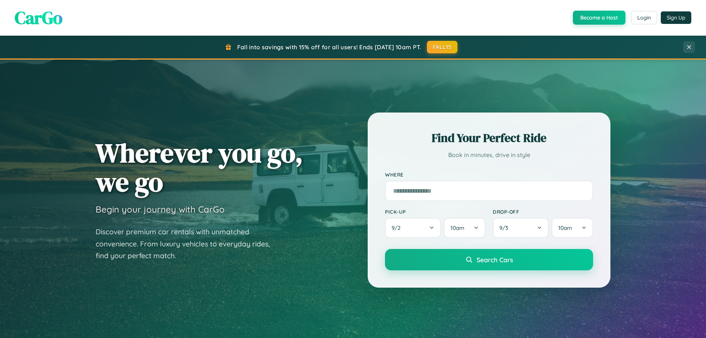 The width and height of the screenshot is (706, 338). I want to click on button: Search Cars, so click(489, 260).